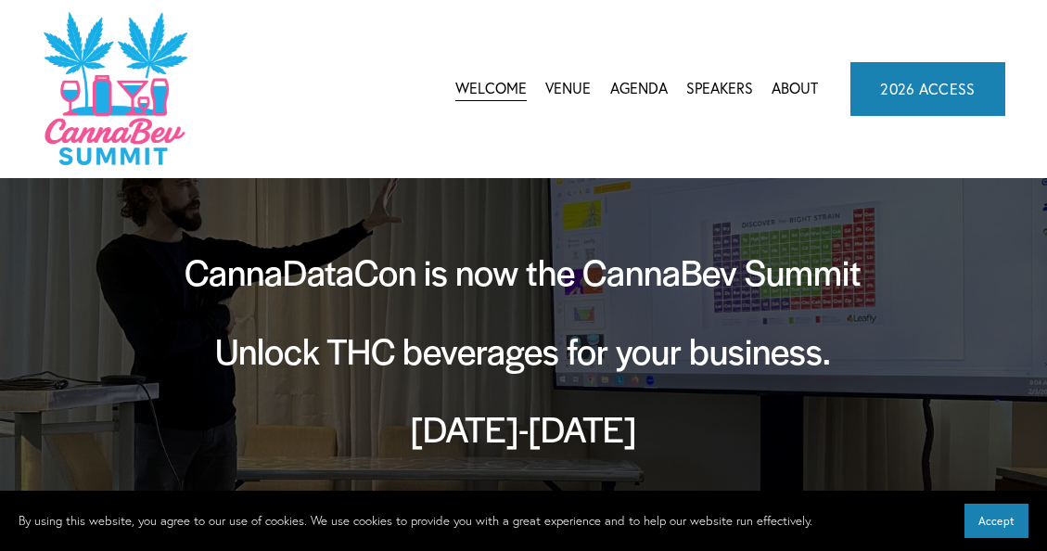 The height and width of the screenshot is (551, 1047). What do you see at coordinates (639, 89) in the screenshot?
I see `a: folder dropdown` at bounding box center [639, 89].